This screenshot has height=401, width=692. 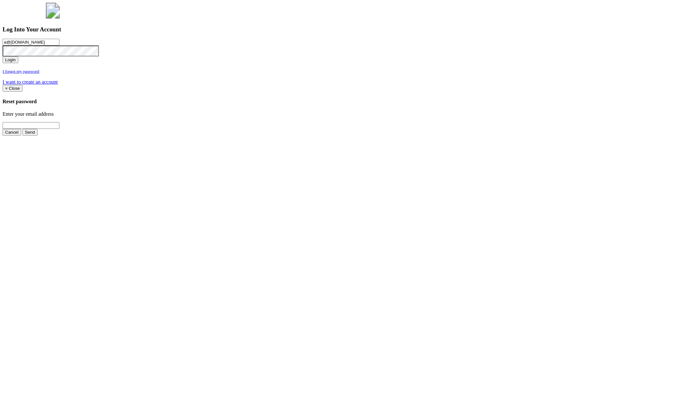 I want to click on input: Email, so click(x=31, y=42).